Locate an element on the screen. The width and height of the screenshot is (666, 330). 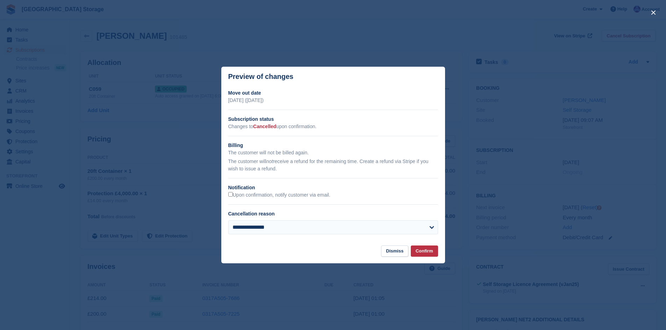
p: The customer will not be billed again. is located at coordinates (333, 153).